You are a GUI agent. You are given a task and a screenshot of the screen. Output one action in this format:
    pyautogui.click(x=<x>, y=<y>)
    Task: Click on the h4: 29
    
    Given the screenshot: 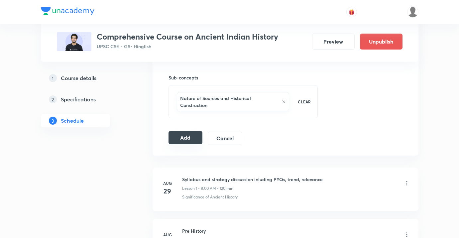 What is the action you would take?
    pyautogui.click(x=168, y=191)
    